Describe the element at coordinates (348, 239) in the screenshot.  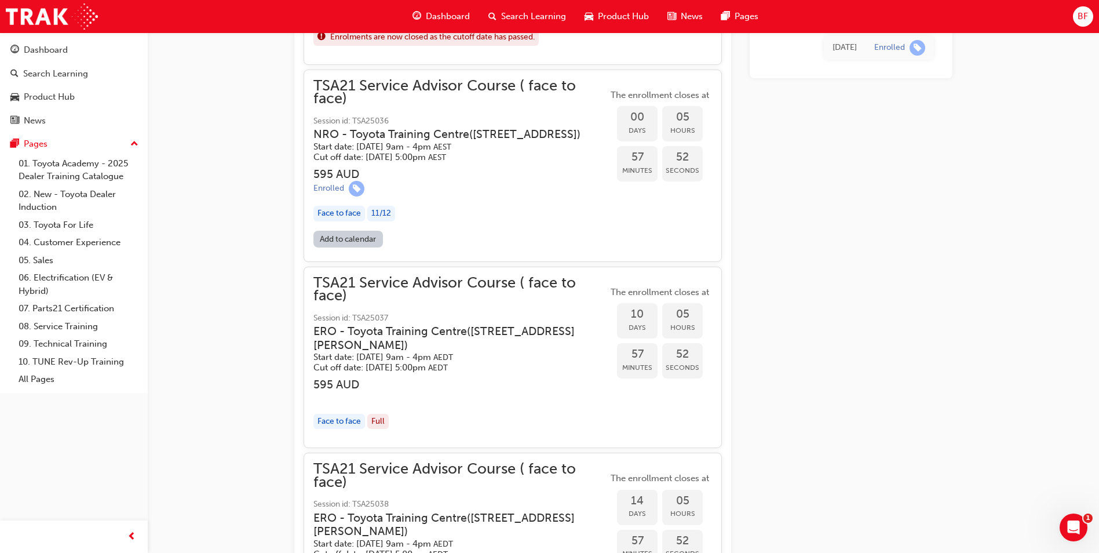
I see `a: Add to calendar` at that location.